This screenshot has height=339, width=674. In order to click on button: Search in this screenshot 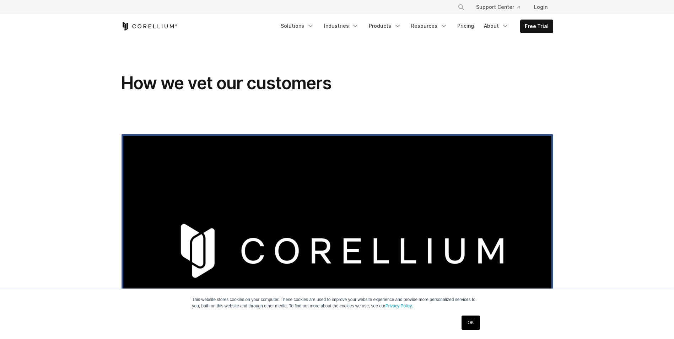, I will do `click(461, 7)`.